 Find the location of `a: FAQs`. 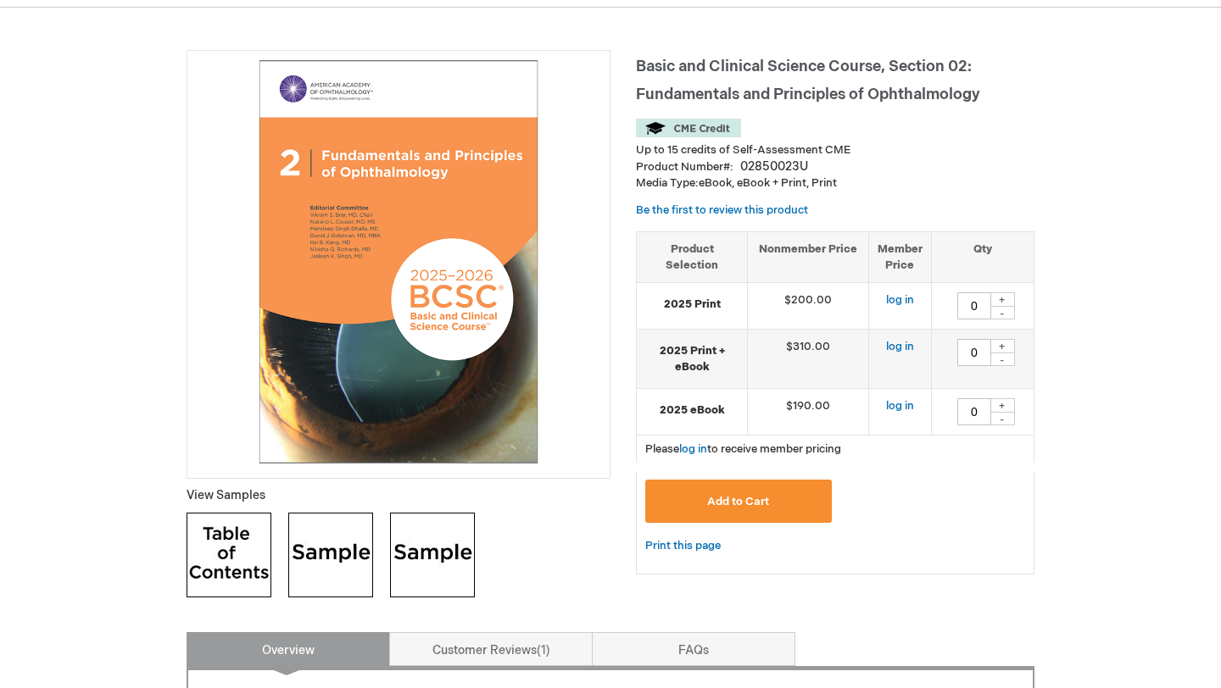

a: FAQs is located at coordinates (693, 649).